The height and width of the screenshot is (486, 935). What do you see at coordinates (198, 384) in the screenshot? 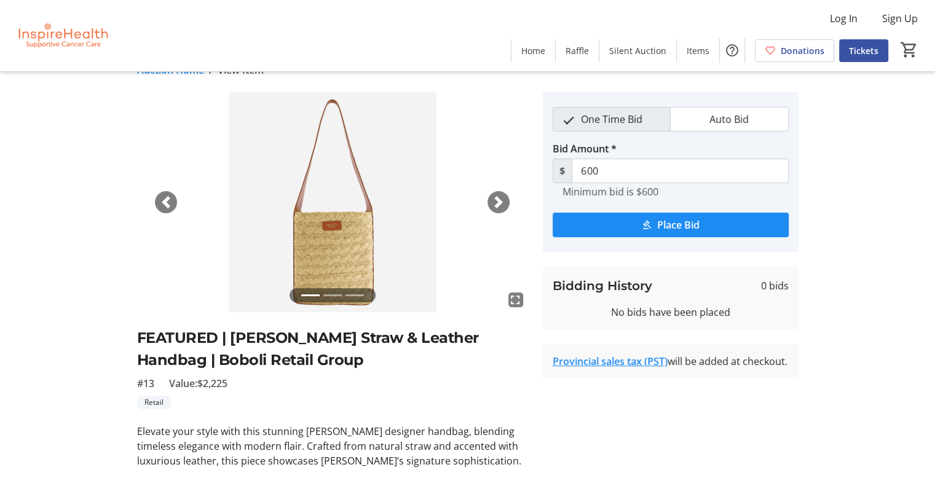
I see `span: Value: $2,225` at bounding box center [198, 384].